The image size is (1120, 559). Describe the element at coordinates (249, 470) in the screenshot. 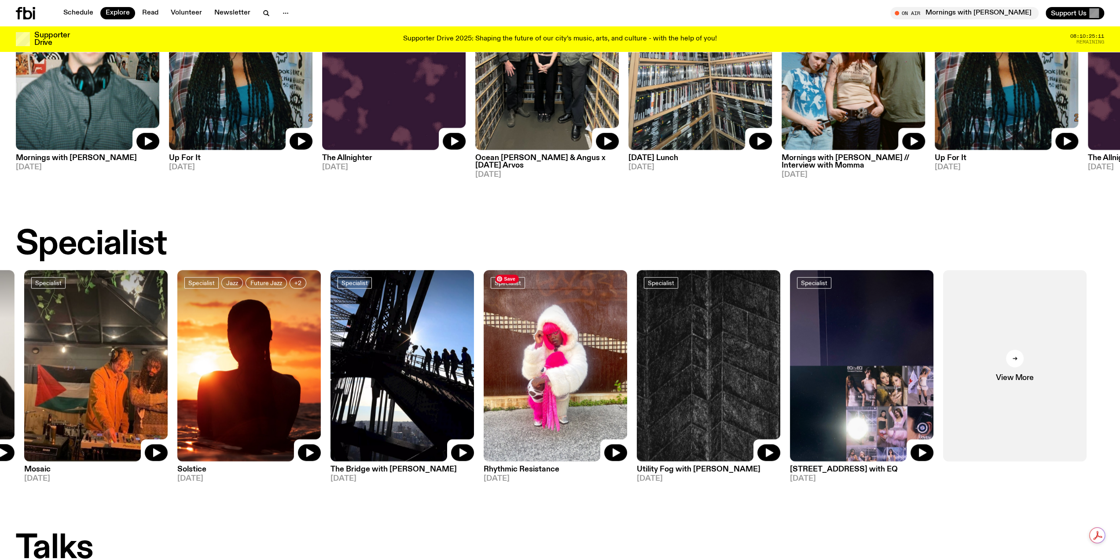

I see `h3: Solstice` at that location.